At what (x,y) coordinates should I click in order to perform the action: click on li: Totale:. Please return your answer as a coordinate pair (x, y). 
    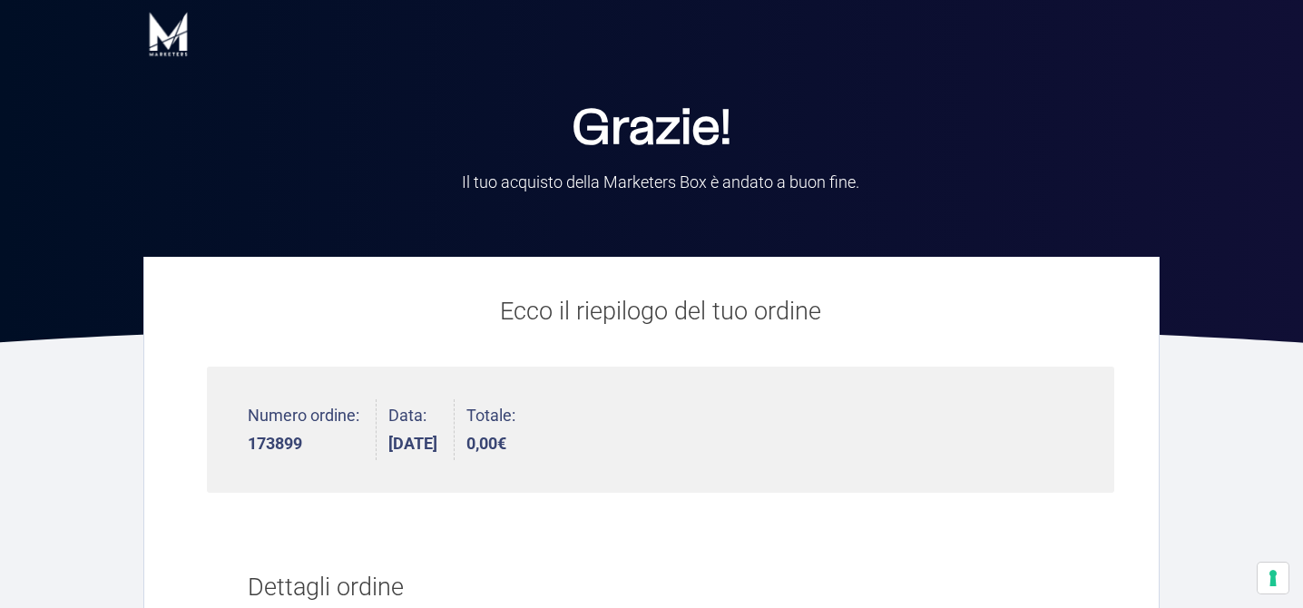
    Looking at the image, I should click on (491, 429).